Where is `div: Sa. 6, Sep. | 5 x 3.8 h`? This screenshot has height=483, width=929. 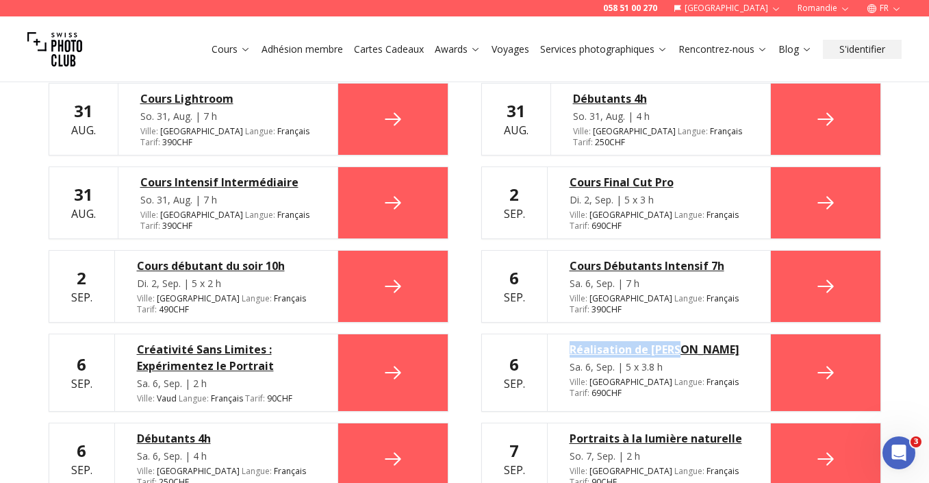
div: Sa. 6, Sep. | 5 x 3.8 h is located at coordinates (659, 367).